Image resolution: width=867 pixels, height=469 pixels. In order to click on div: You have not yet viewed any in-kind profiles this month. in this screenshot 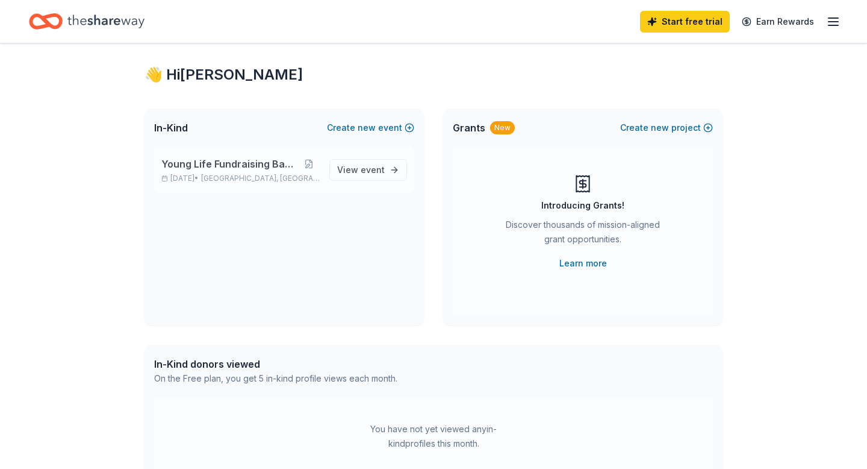, I will do `click(434, 436)`.